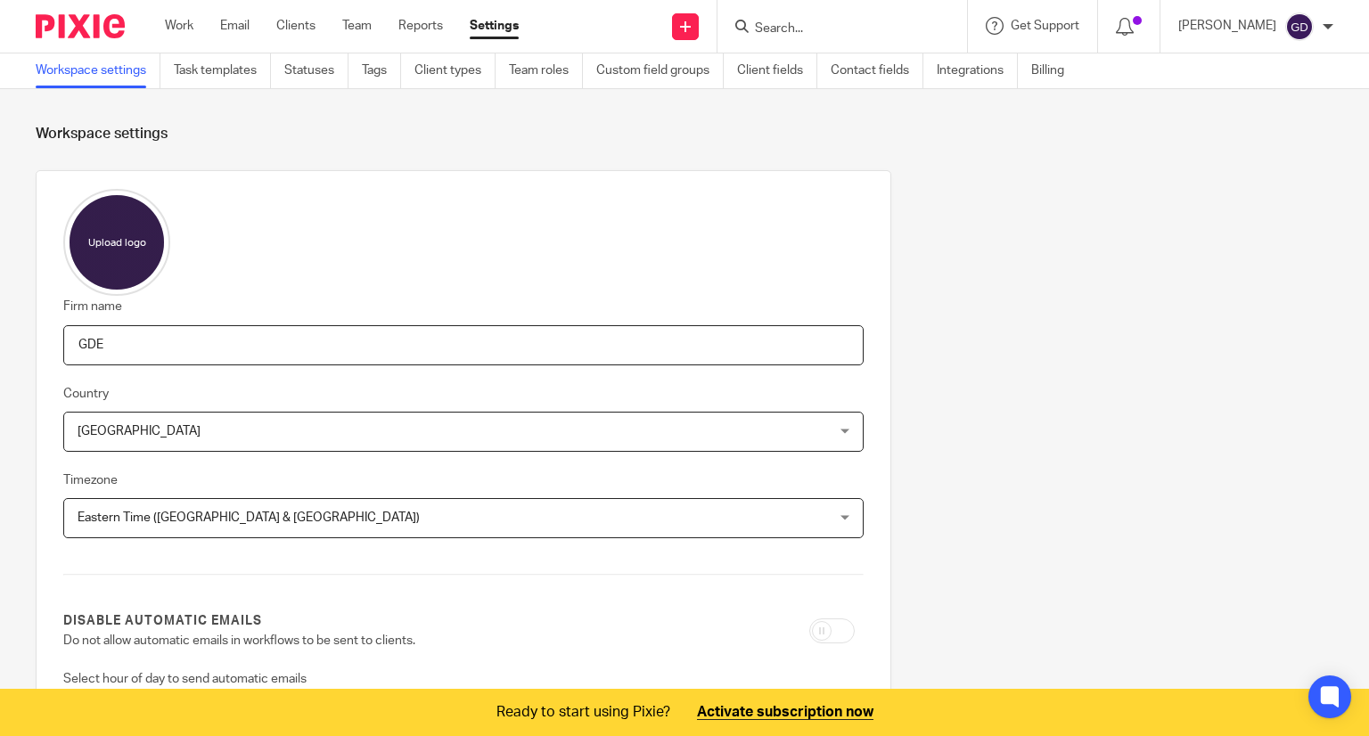 The width and height of the screenshot is (1369, 736). I want to click on a: Team roles, so click(546, 70).